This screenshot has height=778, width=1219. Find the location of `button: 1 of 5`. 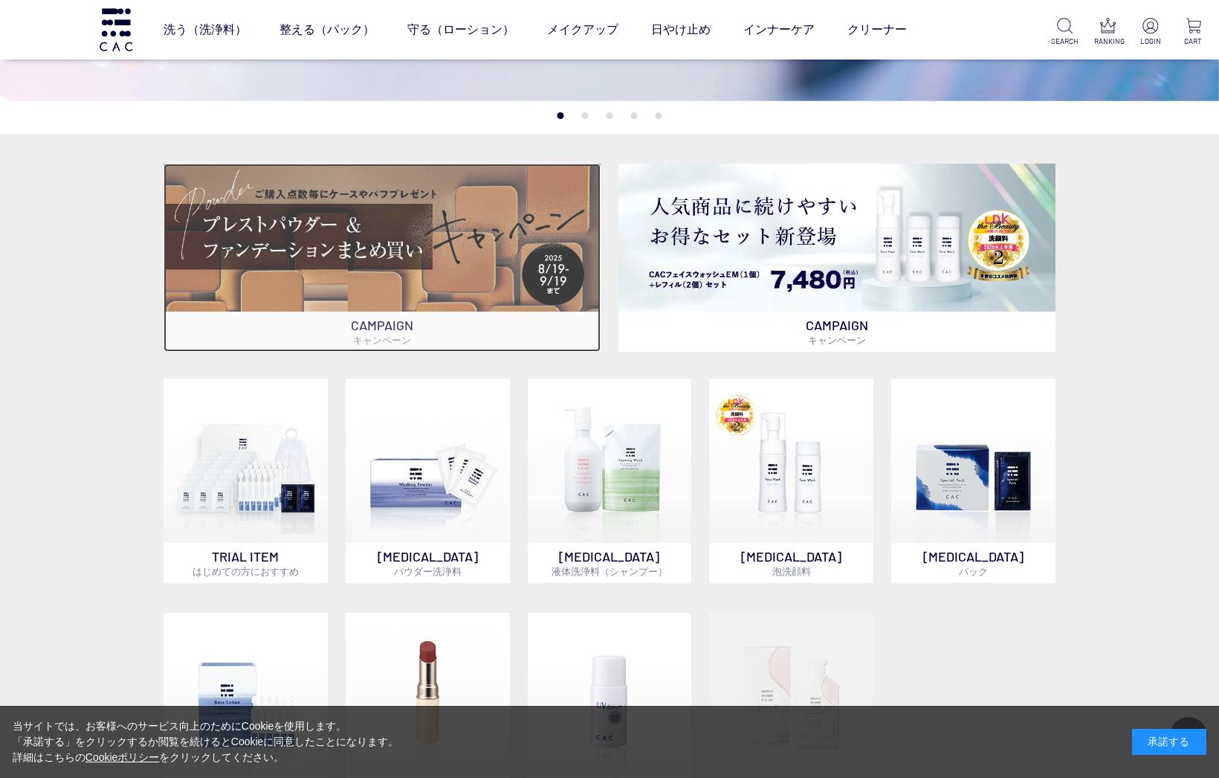

button: 1 of 5 is located at coordinates (560, 115).